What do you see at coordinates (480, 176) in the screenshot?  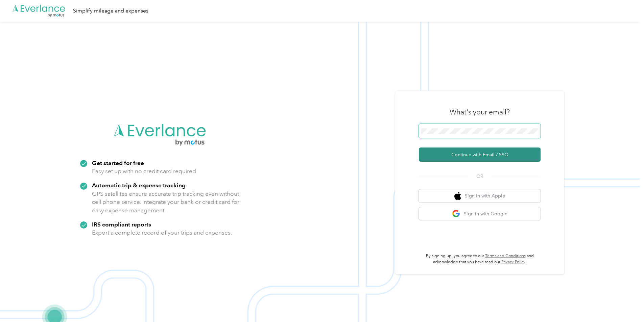 I see `span: OR` at bounding box center [480, 176].